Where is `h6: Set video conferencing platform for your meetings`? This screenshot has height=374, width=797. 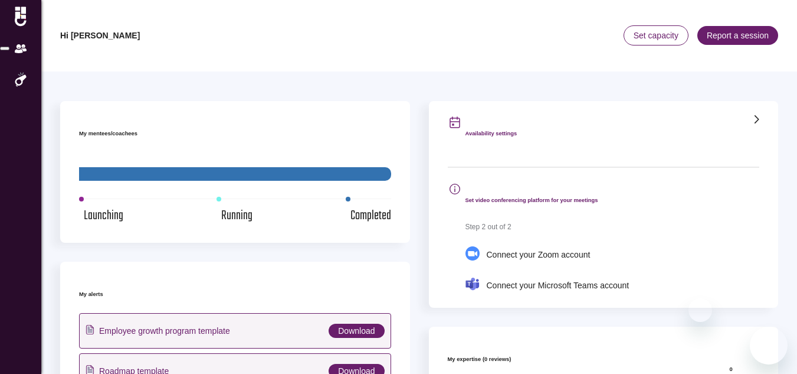
h6: Set video conferencing platform for your meetings is located at coordinates (548, 201).